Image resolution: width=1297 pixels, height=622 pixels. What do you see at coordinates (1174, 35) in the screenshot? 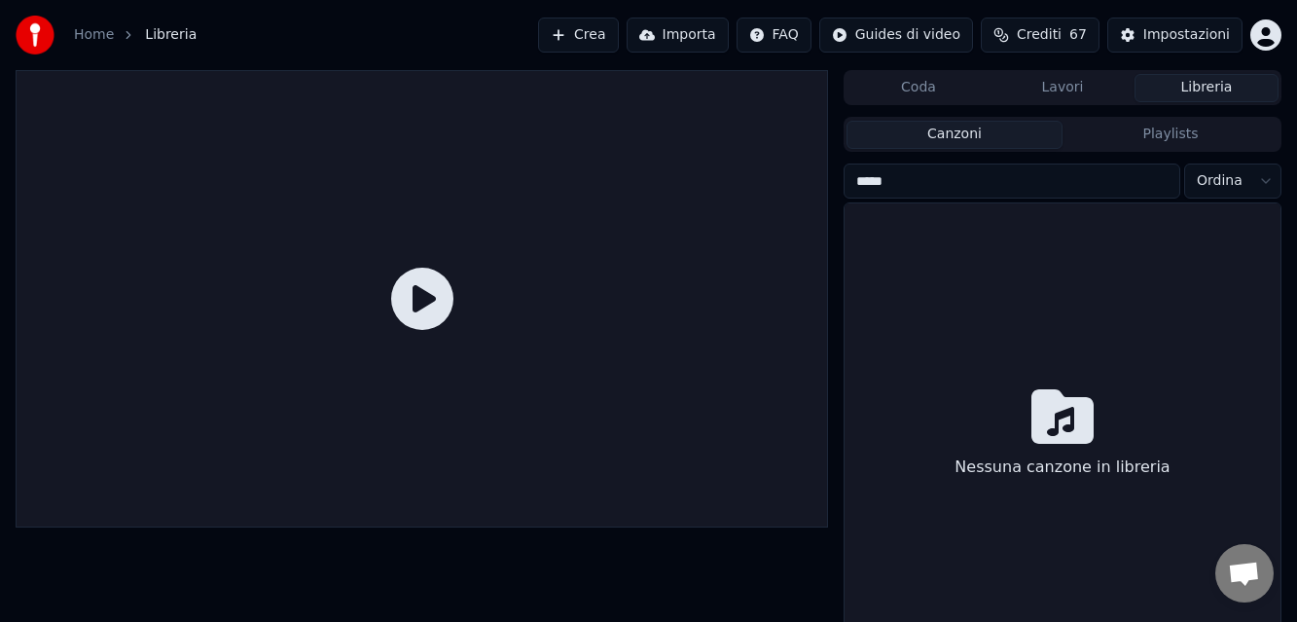
I see `button: Impostazioni` at bounding box center [1174, 35].